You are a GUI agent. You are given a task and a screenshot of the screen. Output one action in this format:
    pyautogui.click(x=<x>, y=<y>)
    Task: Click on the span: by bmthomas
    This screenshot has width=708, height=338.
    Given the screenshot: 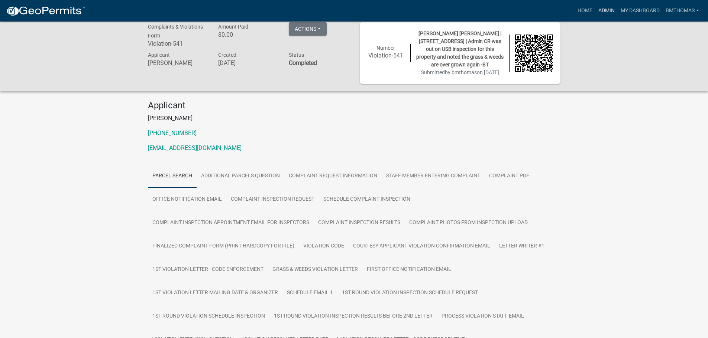 What is the action you would take?
    pyautogui.click(x=461, y=72)
    